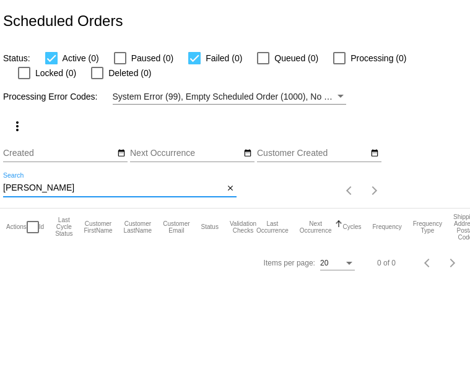 The width and height of the screenshot is (470, 375). What do you see at coordinates (129, 73) in the screenshot?
I see `span: Deleted (0)` at bounding box center [129, 73].